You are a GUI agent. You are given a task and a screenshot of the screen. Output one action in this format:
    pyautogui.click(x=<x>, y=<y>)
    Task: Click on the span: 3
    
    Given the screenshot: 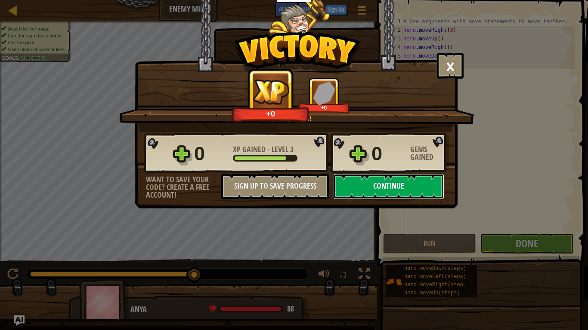 What is the action you would take?
    pyautogui.click(x=292, y=149)
    